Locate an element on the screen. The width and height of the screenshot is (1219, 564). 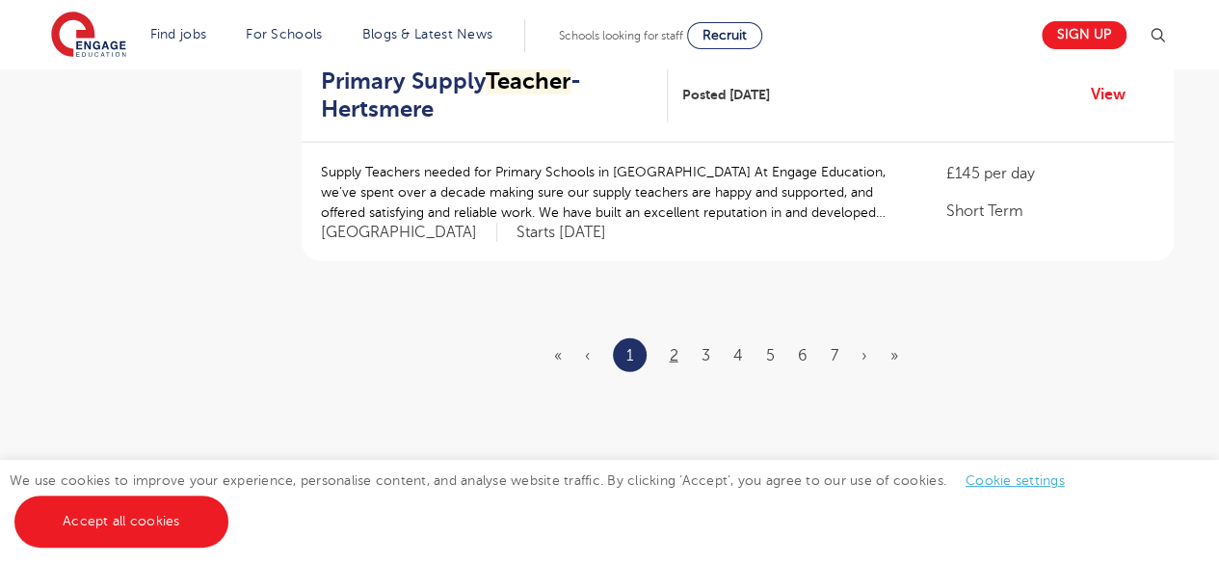
a: Cookie settings is located at coordinates (1014, 480).